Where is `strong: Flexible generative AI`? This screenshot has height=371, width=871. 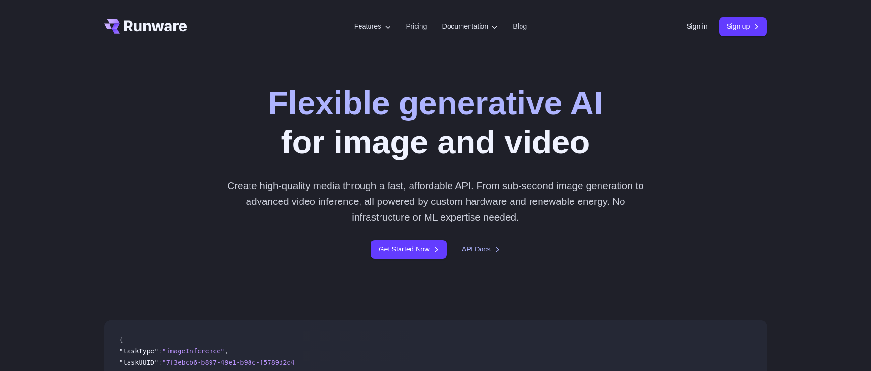
strong: Flexible generative AI is located at coordinates (435, 103).